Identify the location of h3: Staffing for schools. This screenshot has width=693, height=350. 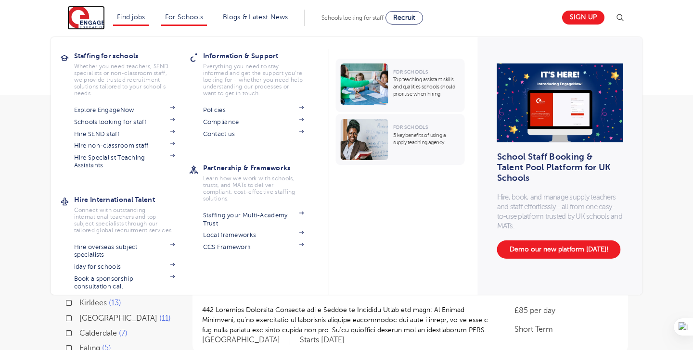
(132, 56).